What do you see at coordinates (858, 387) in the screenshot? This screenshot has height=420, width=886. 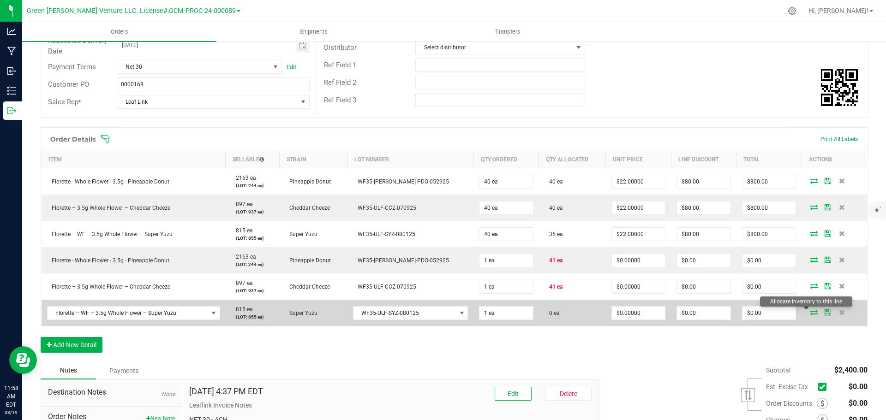 I see `span: $0.00` at bounding box center [858, 387].